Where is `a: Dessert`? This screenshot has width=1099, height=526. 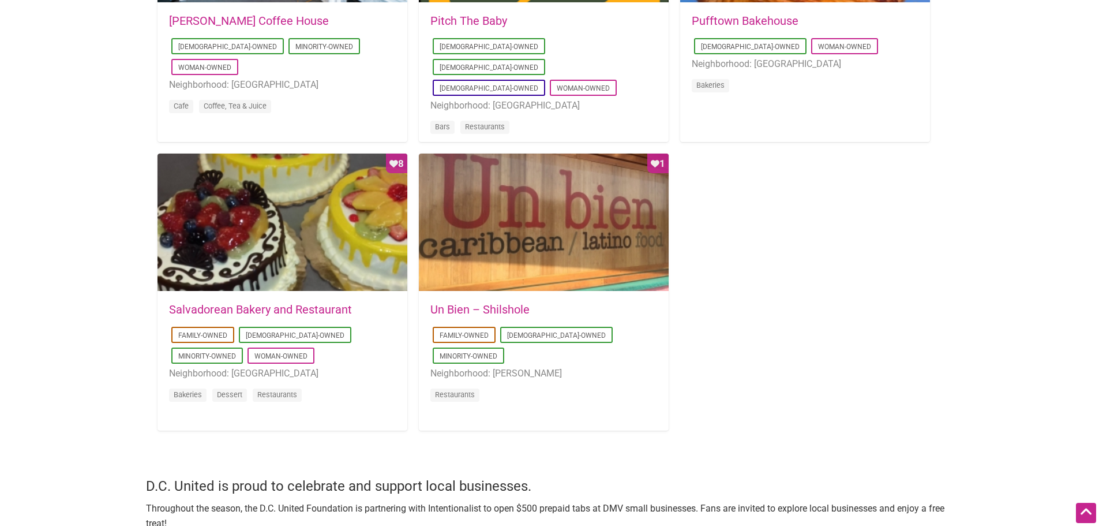
a: Dessert is located at coordinates (230, 394).